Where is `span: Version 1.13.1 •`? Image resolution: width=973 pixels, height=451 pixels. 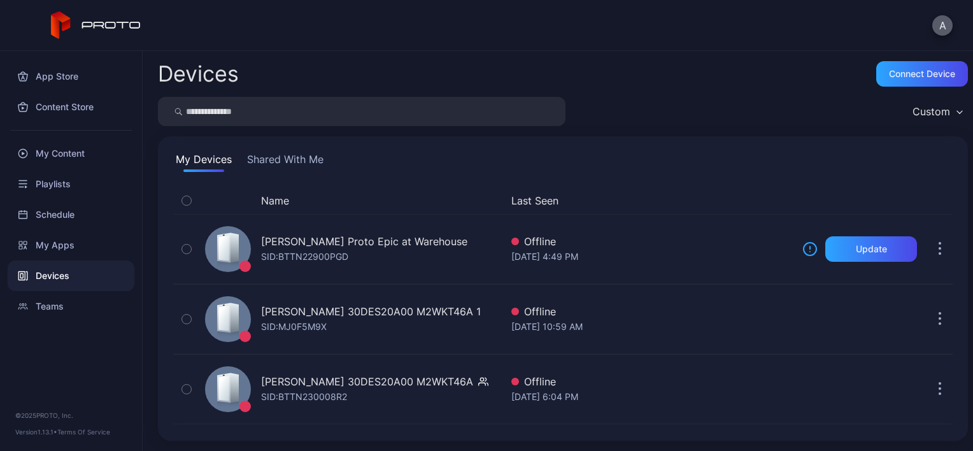 span: Version 1.13.1 • is located at coordinates (36, 432).